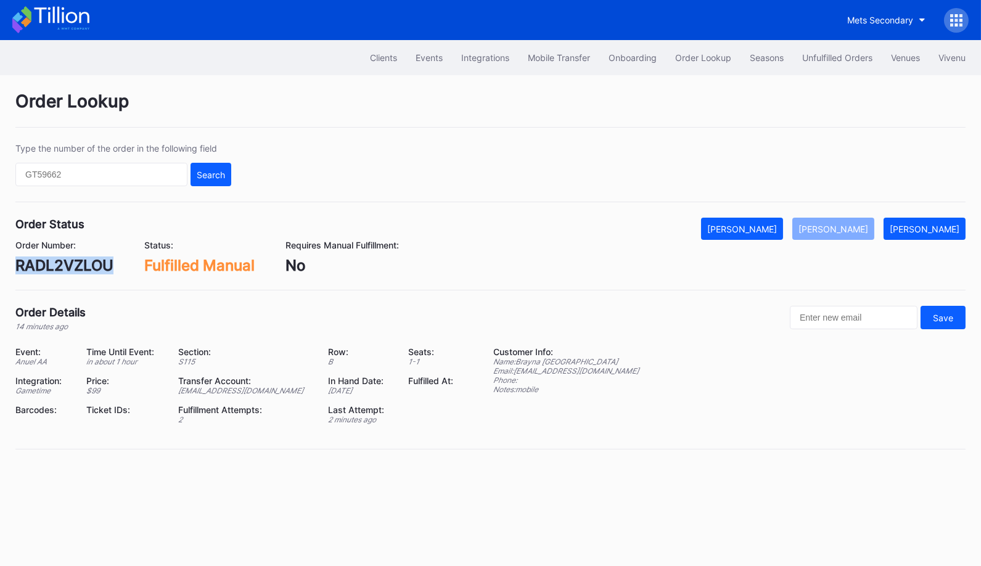  Describe the element at coordinates (123, 148) in the screenshot. I see `div: Type the number of the order in the following field` at that location.